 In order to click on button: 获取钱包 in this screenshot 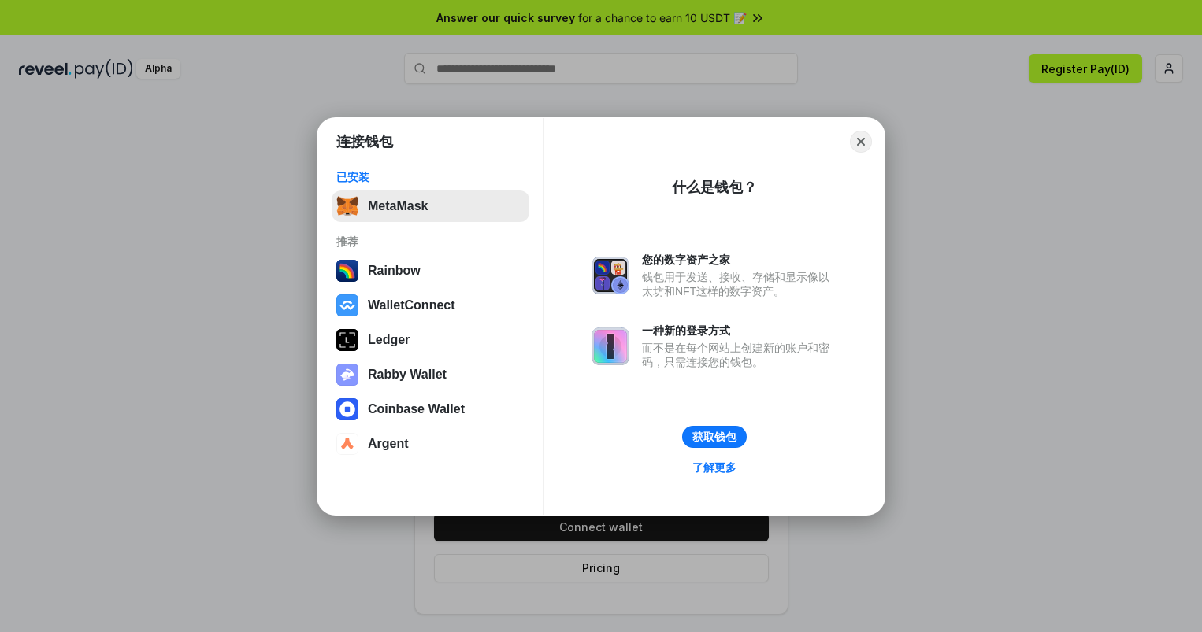, I will do `click(714, 437)`.